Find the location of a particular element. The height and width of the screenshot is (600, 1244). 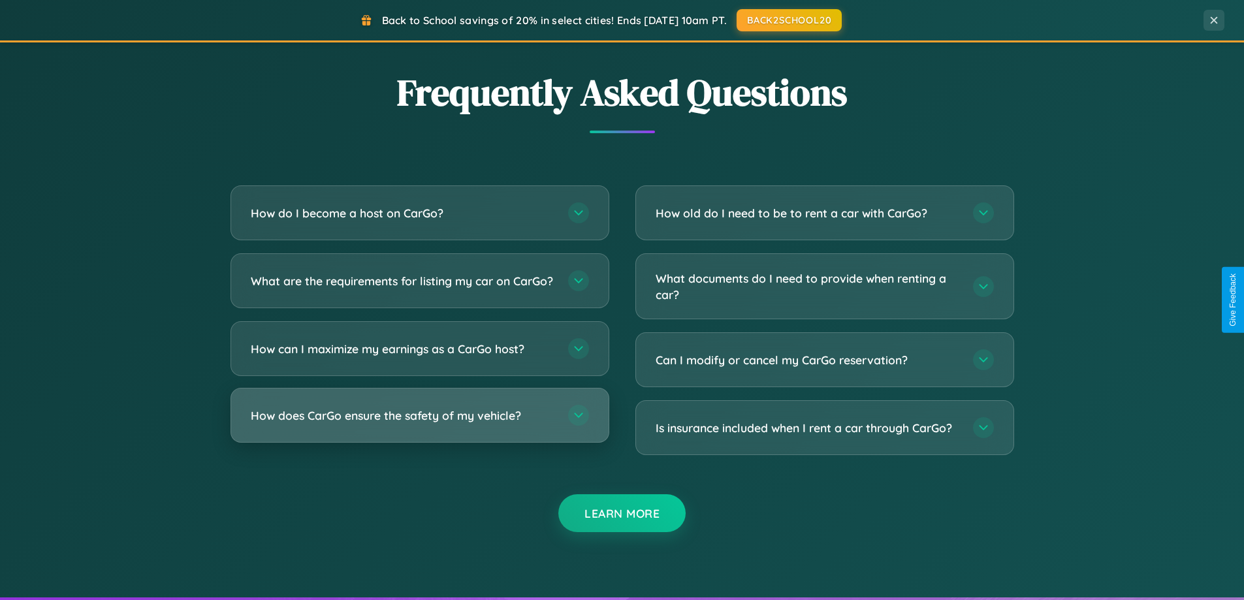

h3: How do I become a host on CarGo? is located at coordinates (403, 213).